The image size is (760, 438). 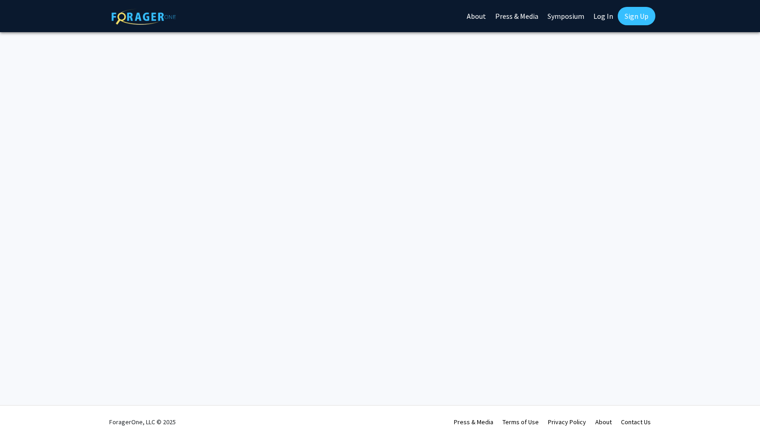 What do you see at coordinates (567, 422) in the screenshot?
I see `a: Privacy Policy` at bounding box center [567, 422].